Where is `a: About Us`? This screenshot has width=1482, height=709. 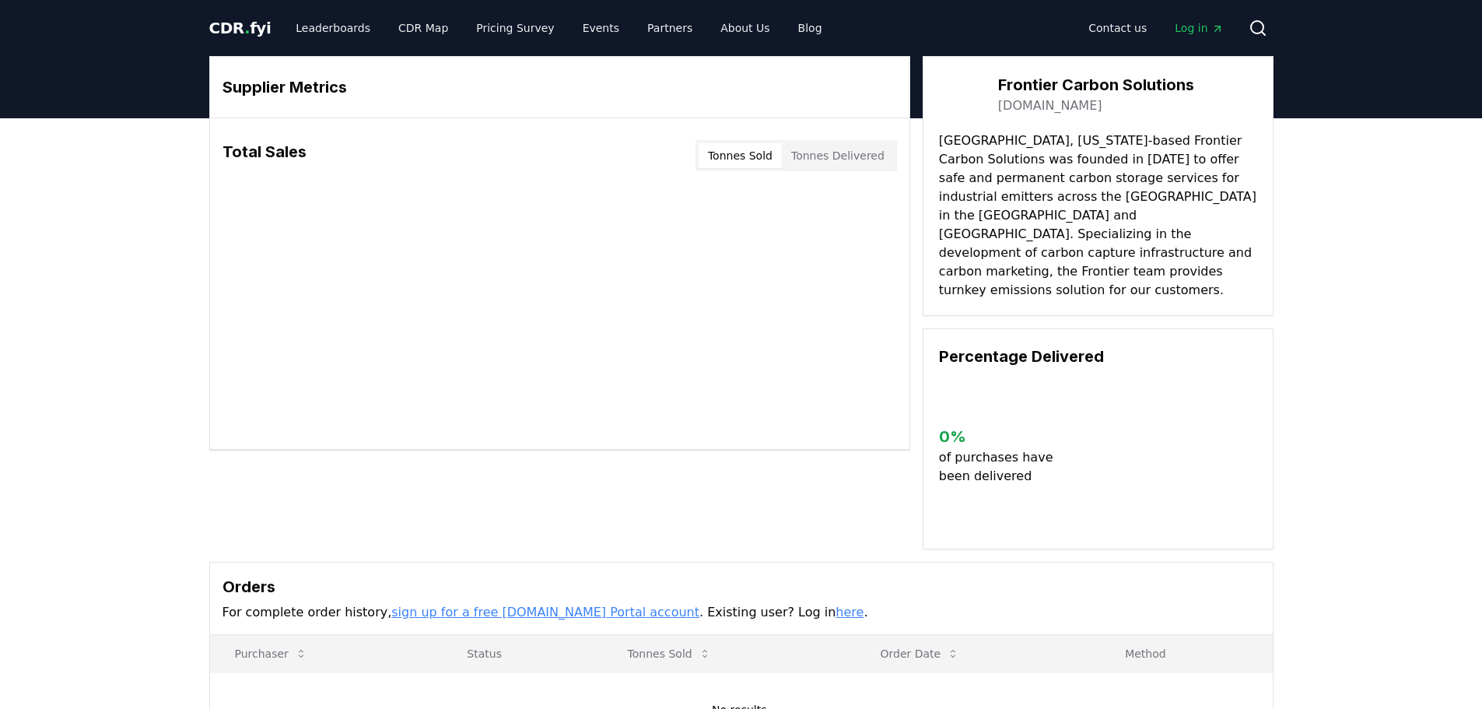
a: About Us is located at coordinates (745, 28).